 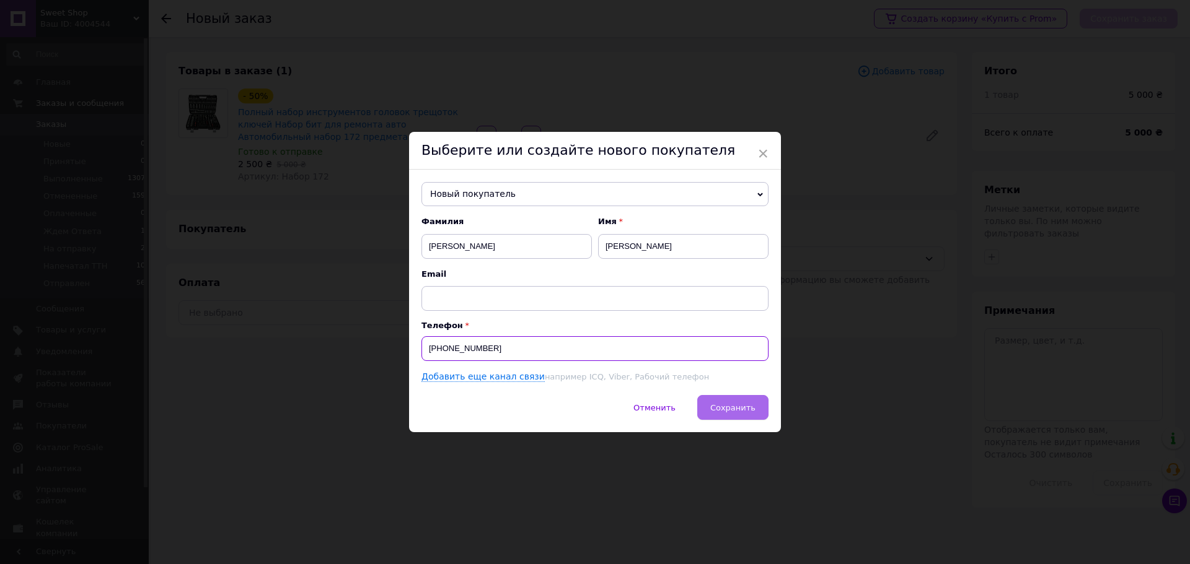 What do you see at coordinates (595, 195) in the screenshot?
I see `span: Новый покупатель` at bounding box center [595, 195].